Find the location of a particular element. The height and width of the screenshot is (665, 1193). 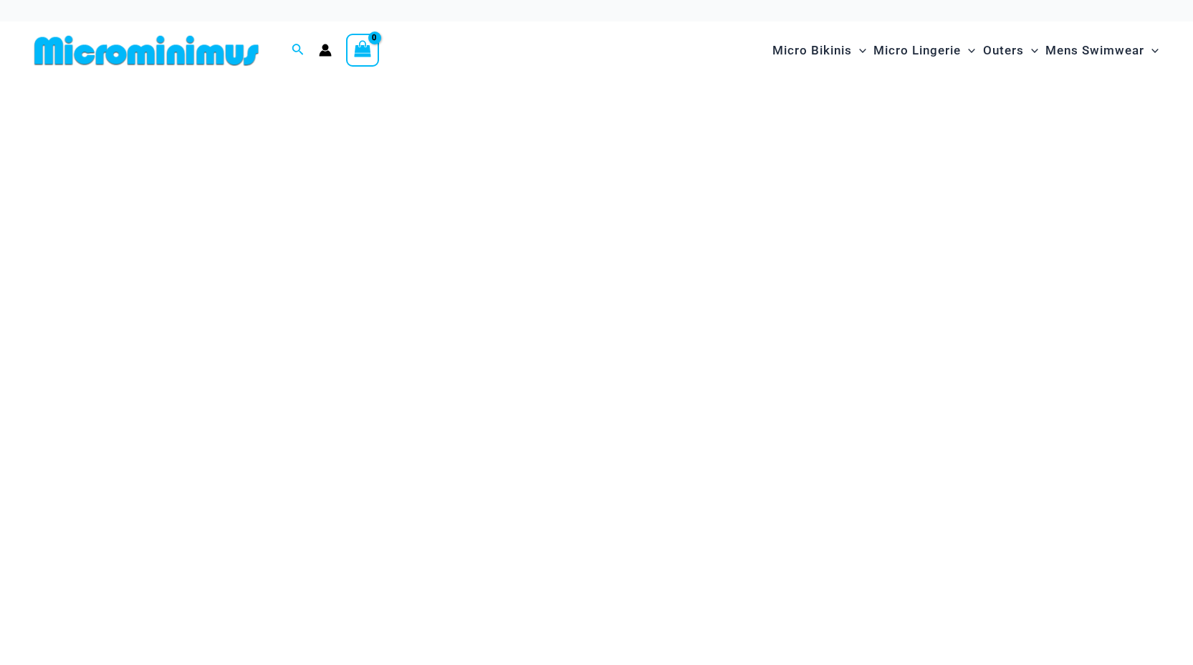

span: Micro Bikinis is located at coordinates (812, 50).